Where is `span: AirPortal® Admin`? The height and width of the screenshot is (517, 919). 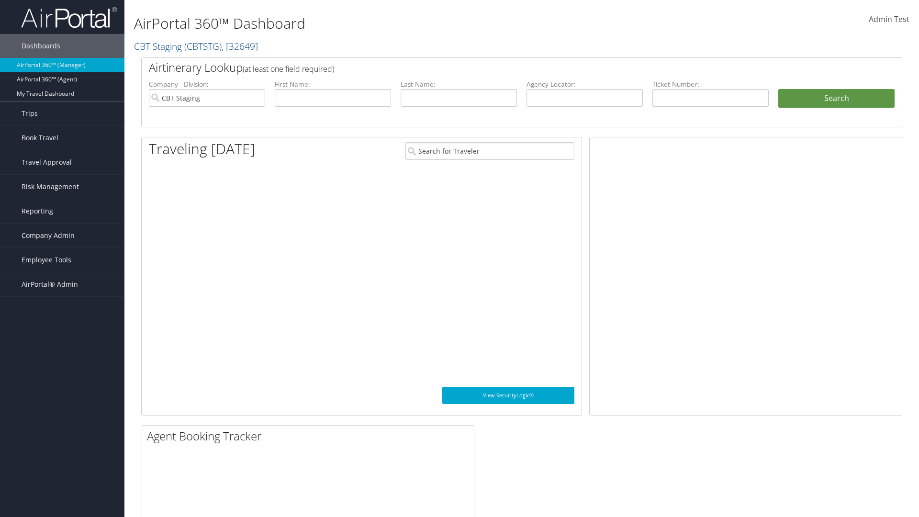 span: AirPortal® Admin is located at coordinates (50, 284).